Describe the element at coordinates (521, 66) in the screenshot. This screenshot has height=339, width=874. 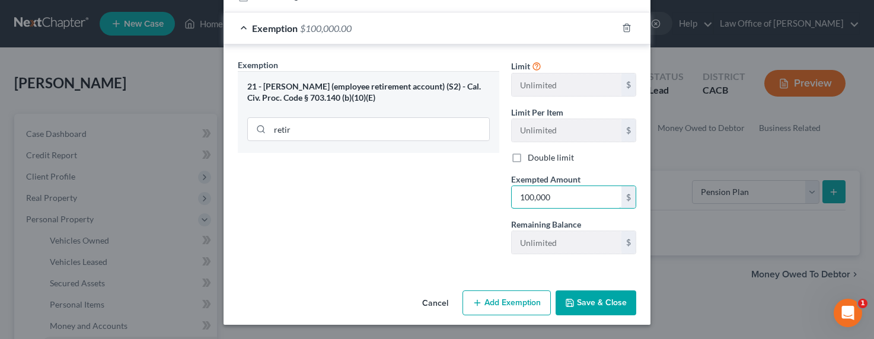
I see `span: Limit` at that location.